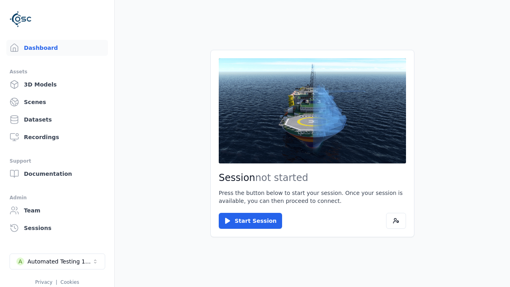 Image resolution: width=510 pixels, height=287 pixels. I want to click on a: Privacy, so click(43, 282).